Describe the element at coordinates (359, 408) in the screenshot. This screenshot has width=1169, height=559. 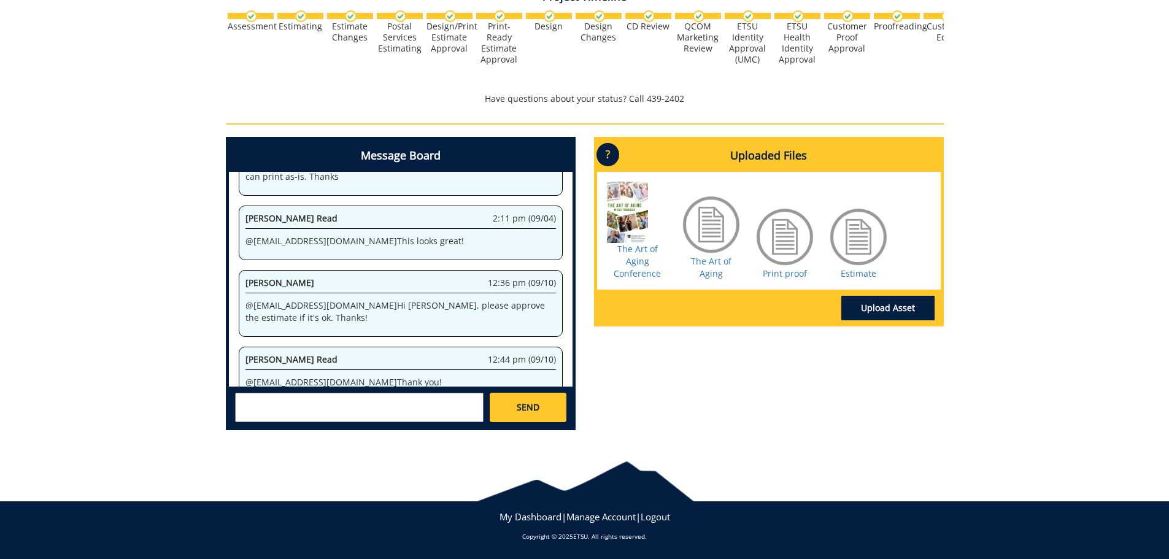
I see `textarea: messageToSend` at that location.